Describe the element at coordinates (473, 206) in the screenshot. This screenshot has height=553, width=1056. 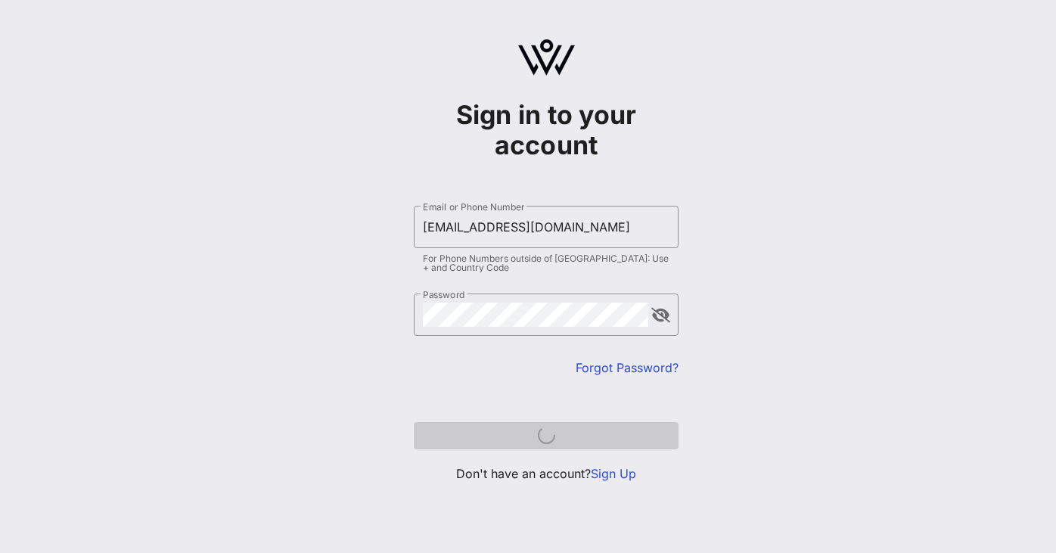
I see `label: Email or Phone Number` at that location.